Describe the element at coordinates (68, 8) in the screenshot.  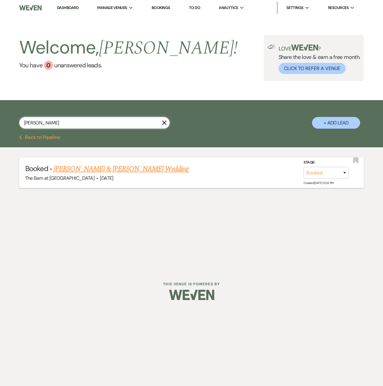
I see `a: Dashboard` at that location.